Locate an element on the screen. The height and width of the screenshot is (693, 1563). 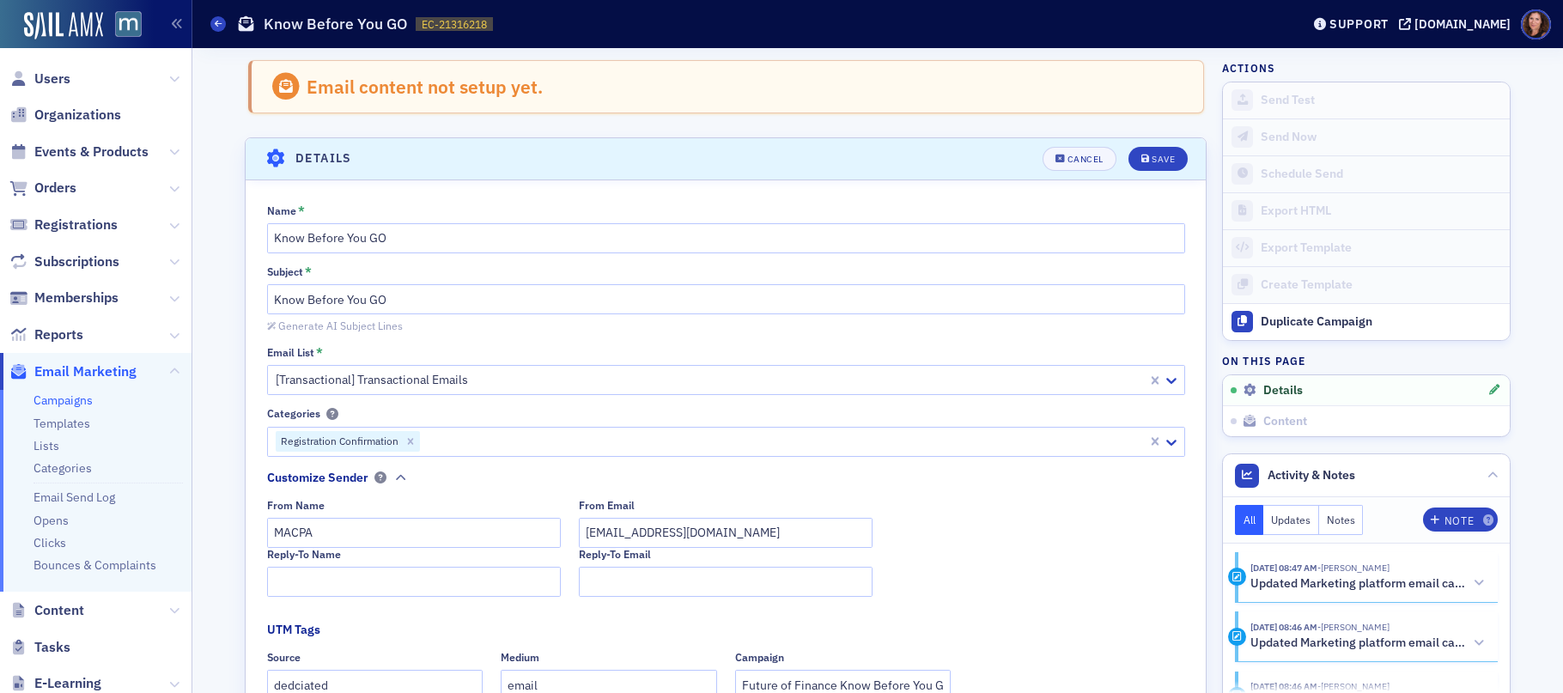
a: Content is located at coordinates (46, 610).